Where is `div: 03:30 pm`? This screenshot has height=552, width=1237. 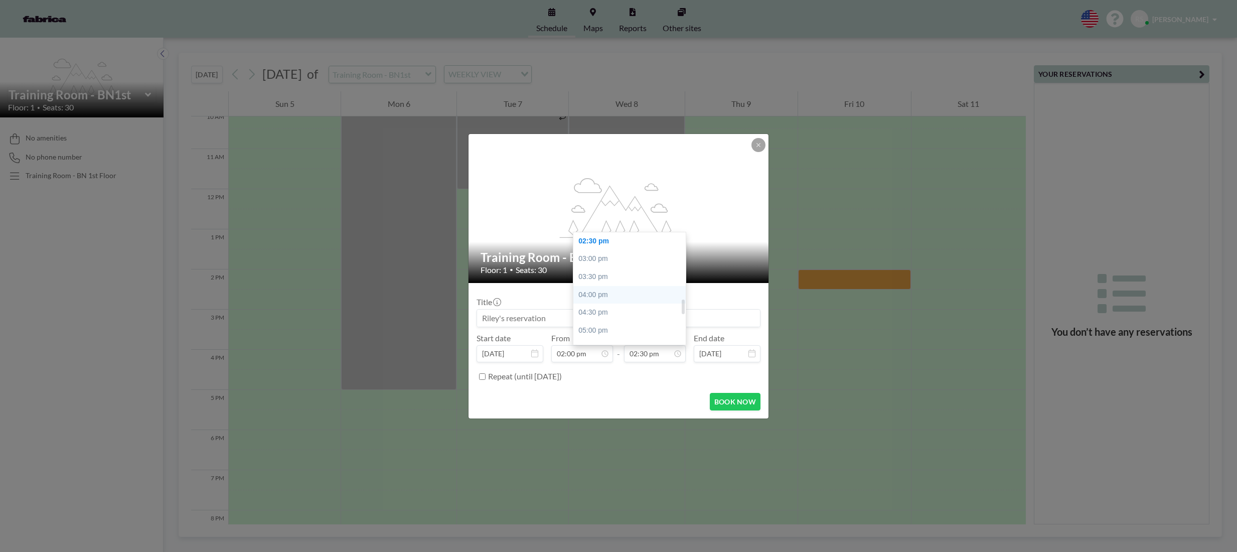
div: 03:30 pm is located at coordinates (632, 277).